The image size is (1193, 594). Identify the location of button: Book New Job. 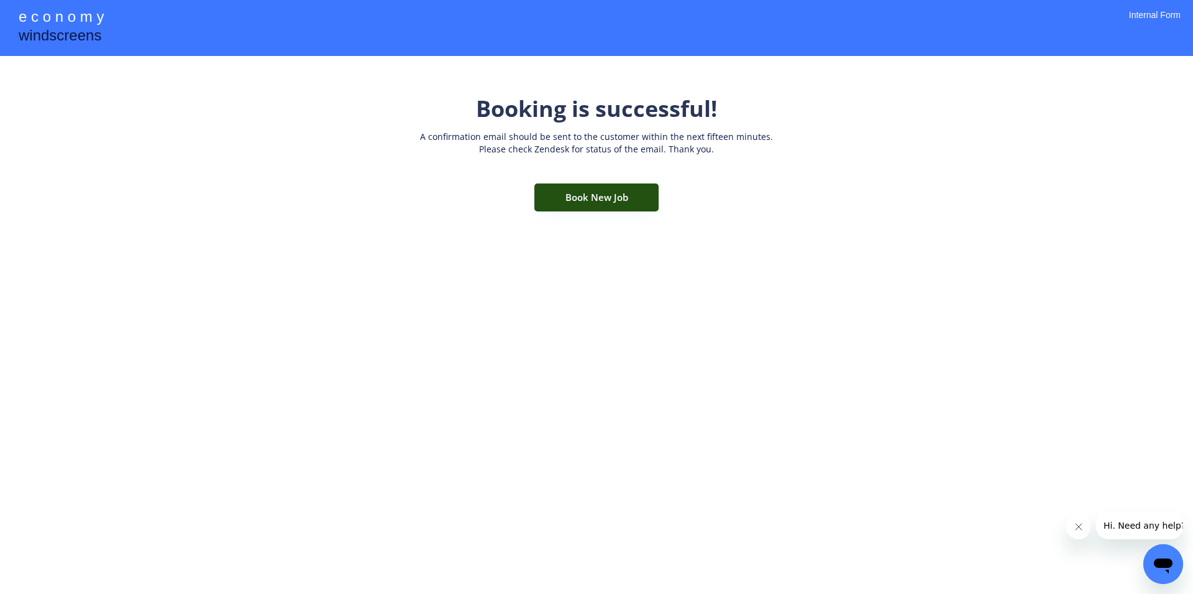
(597, 197).